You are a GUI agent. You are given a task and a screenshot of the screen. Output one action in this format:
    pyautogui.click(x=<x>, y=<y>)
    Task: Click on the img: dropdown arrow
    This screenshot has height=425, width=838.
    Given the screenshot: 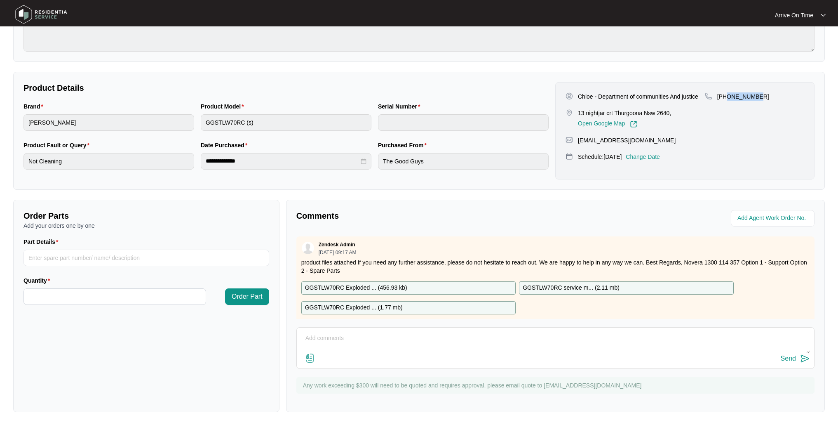 What is the action you would take?
    pyautogui.click(x=824, y=15)
    